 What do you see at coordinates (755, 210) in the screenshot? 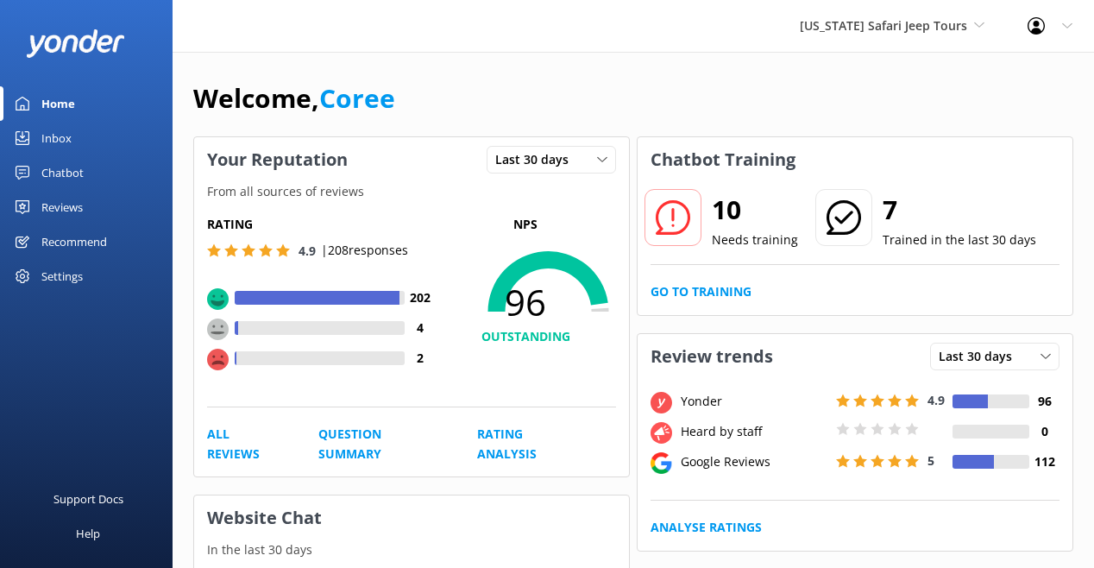
I see `h2: 10` at bounding box center [755, 210].